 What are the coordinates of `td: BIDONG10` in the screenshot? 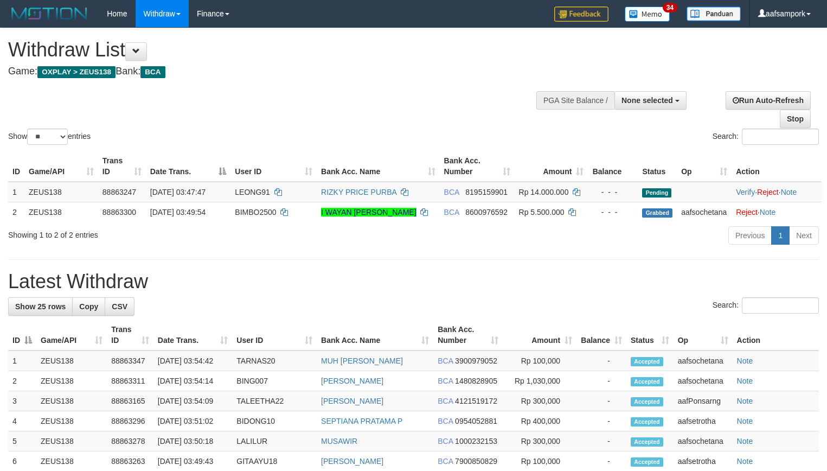 It's located at (274, 421).